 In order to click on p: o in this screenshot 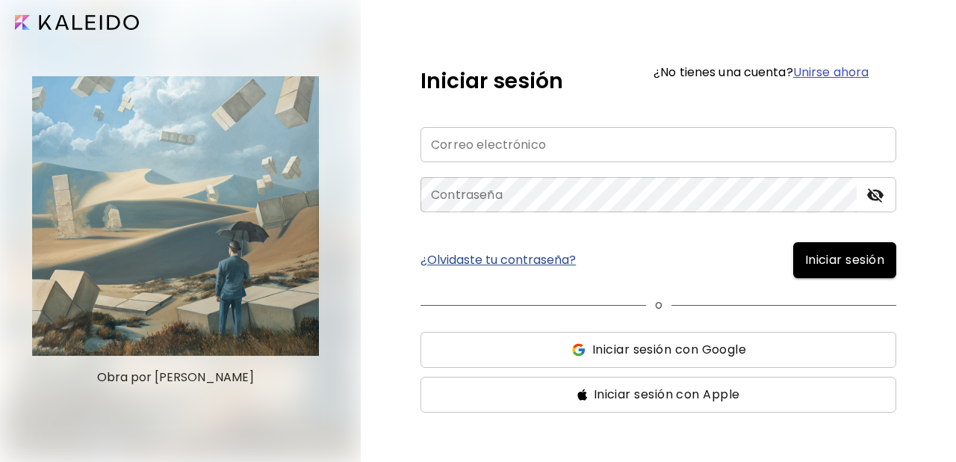, I will do `click(659, 305)`.